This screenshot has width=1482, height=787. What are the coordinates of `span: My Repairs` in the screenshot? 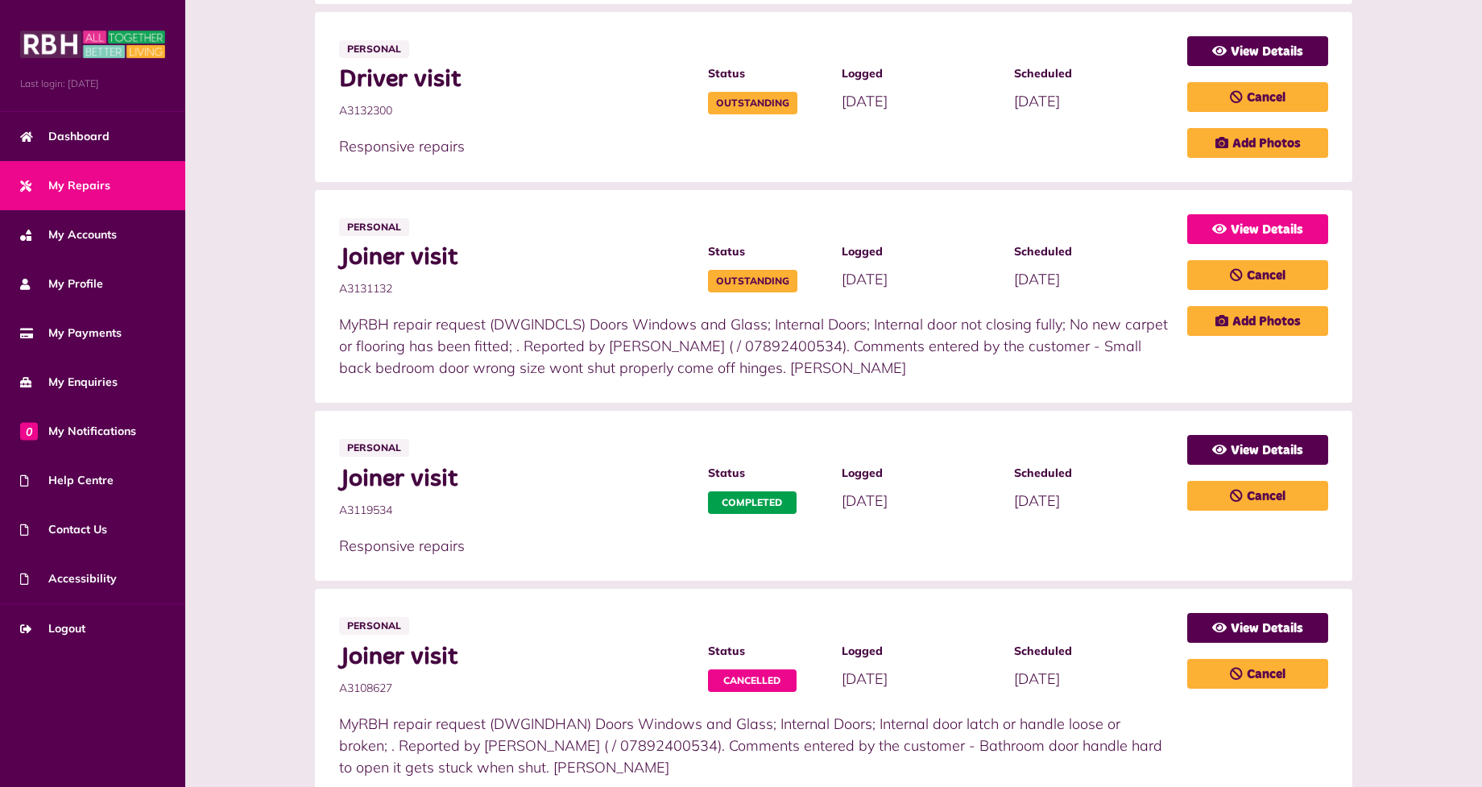 It's located at (65, 185).